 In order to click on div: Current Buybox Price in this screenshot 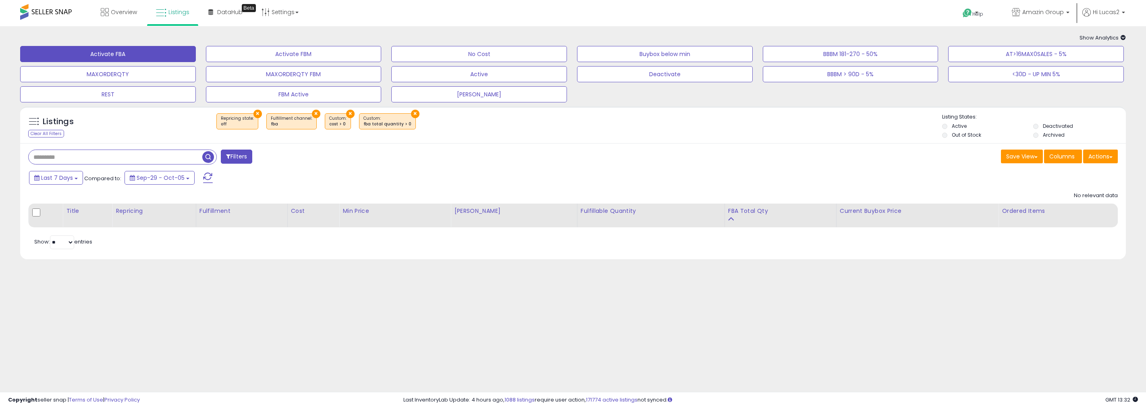, I will do `click(918, 211)`.